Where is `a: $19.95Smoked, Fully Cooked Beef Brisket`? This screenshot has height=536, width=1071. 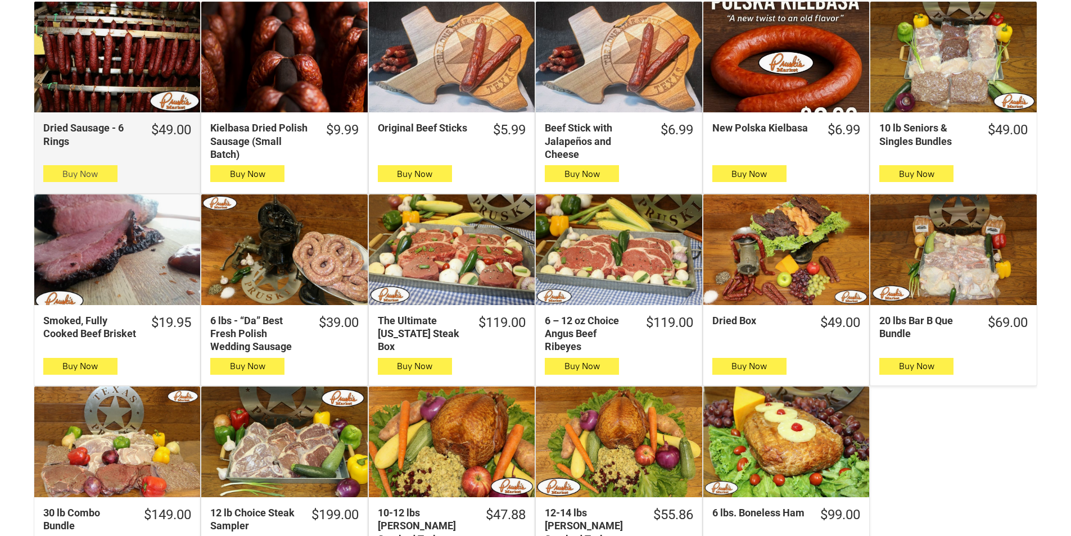 a: $19.95Smoked, Fully Cooked Beef Brisket is located at coordinates (117, 327).